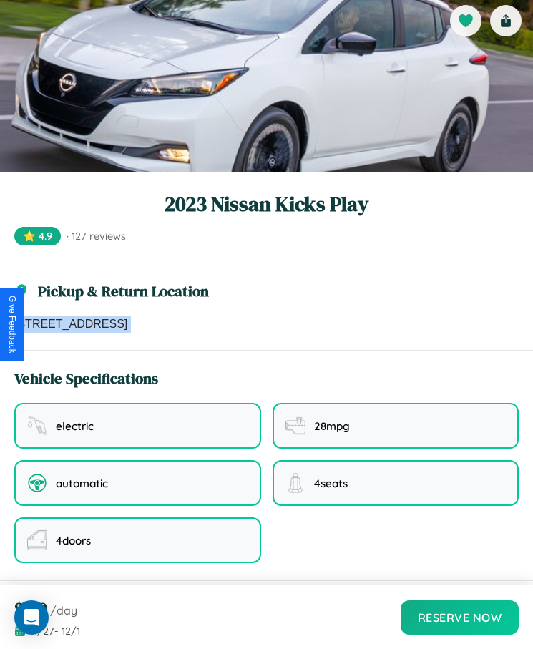  Describe the element at coordinates (55, 631) in the screenshot. I see `span: 11 / 27 - 12 / 1` at that location.